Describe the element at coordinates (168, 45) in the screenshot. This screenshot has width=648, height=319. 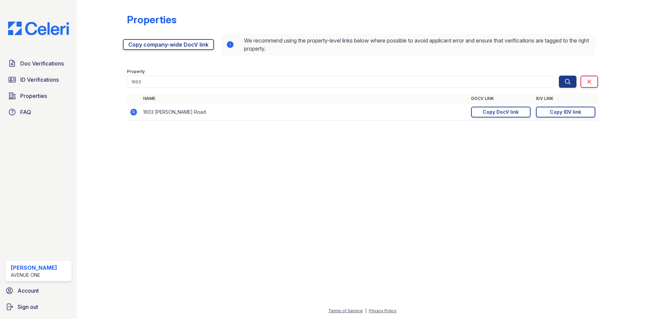
I see `a: Copy company-wide DocV link` at that location.